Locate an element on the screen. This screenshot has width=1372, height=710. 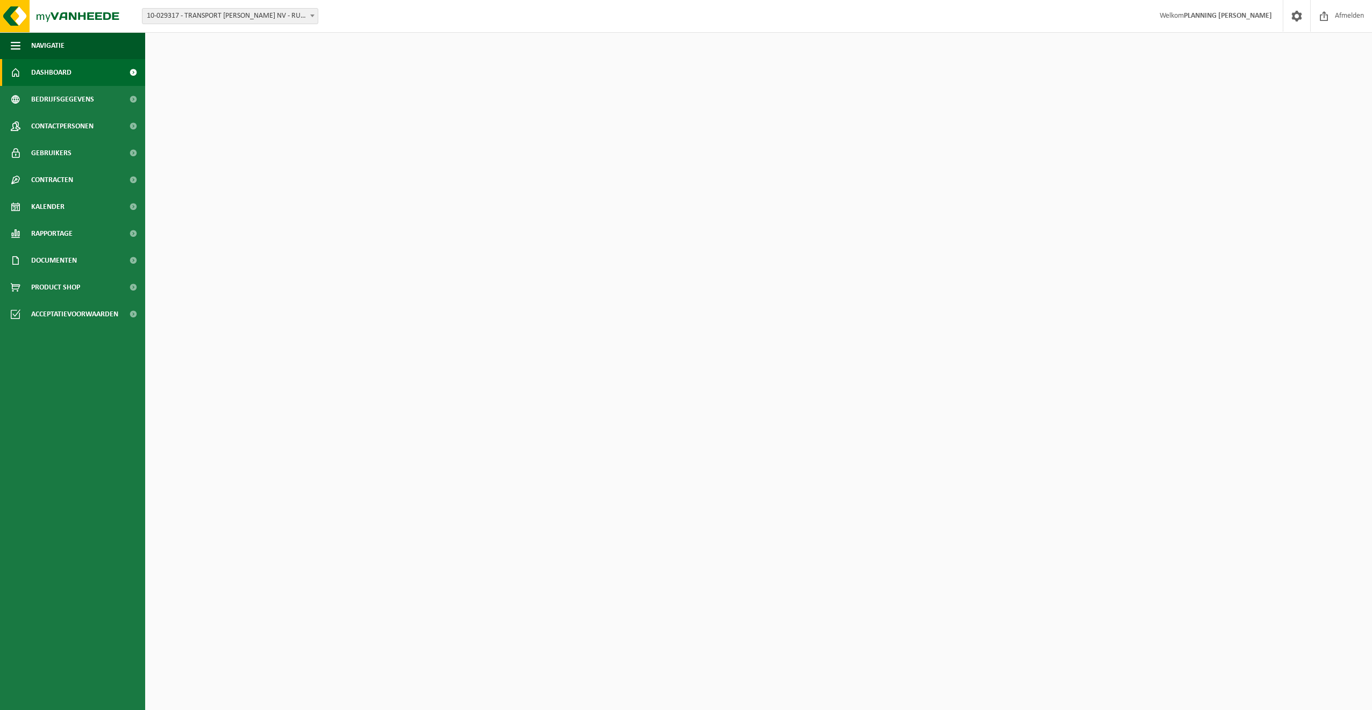
span: Bedrijfsgegevens is located at coordinates (62, 99).